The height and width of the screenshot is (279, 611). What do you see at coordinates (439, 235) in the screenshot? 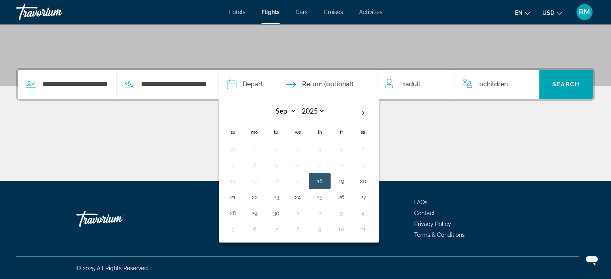
I see `a: Terms & Conditions` at bounding box center [439, 235].